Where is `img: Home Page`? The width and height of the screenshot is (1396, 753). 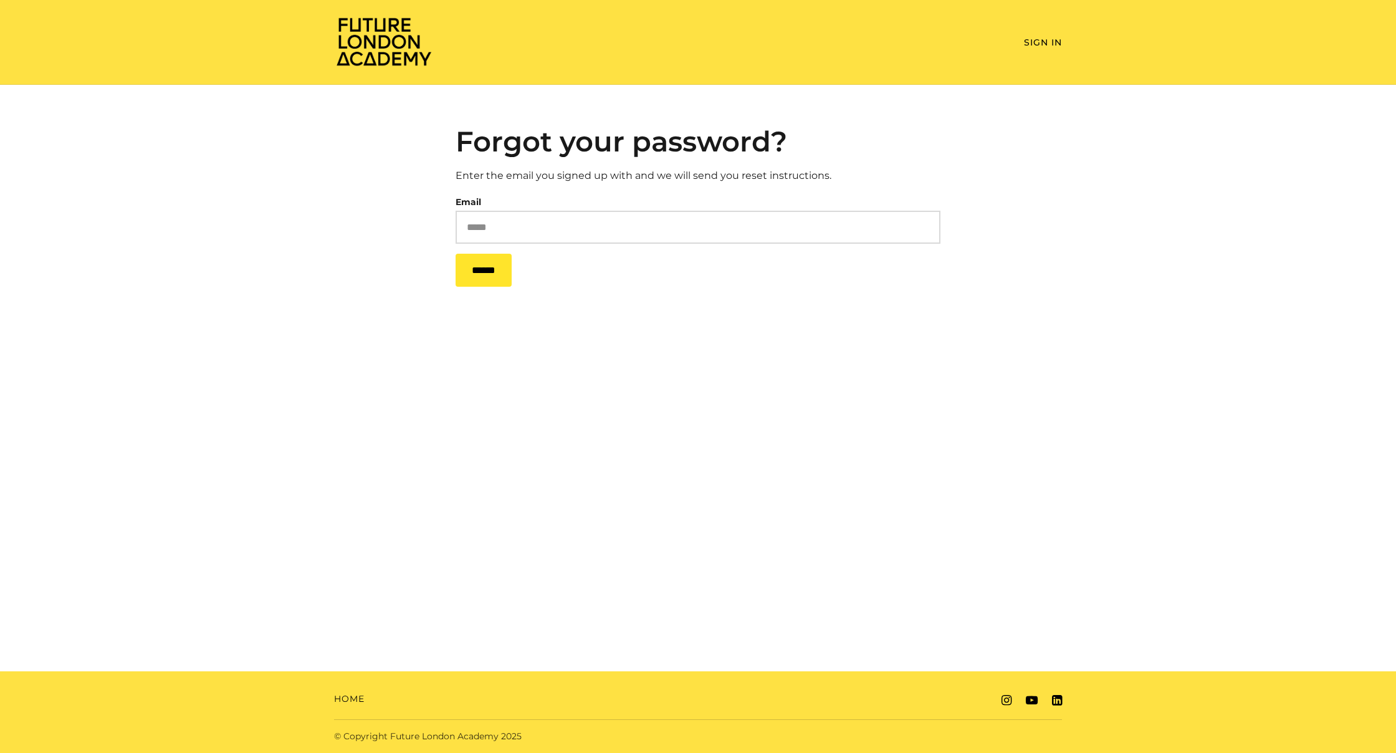
img: Home Page is located at coordinates (384, 41).